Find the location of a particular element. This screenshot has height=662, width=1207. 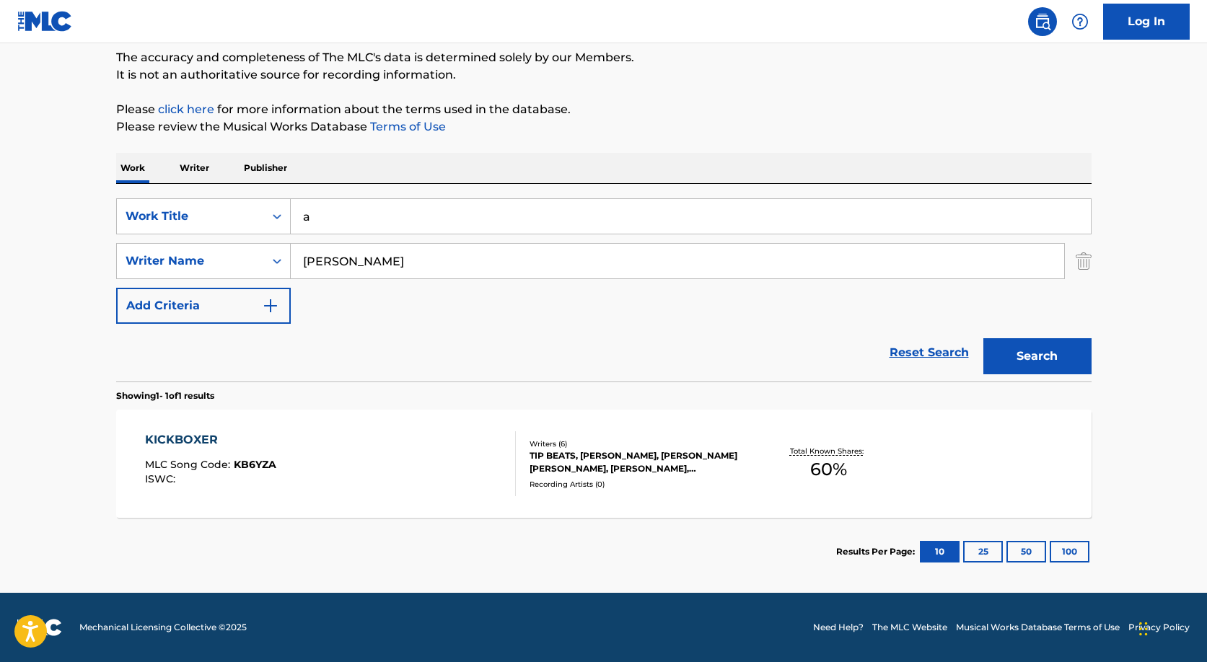

span: ISWC : is located at coordinates (162, 479).